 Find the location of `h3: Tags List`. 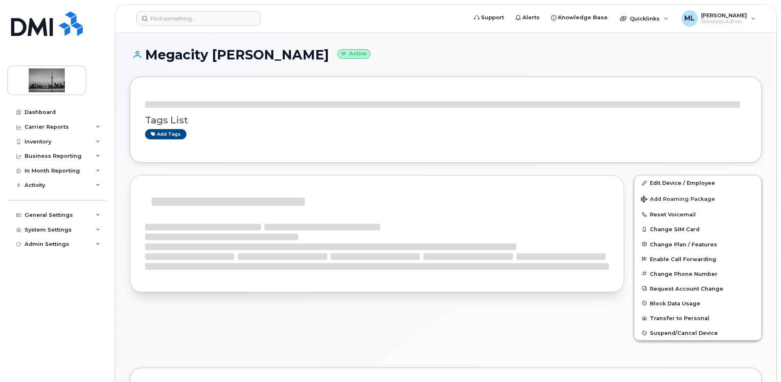

h3: Tags List is located at coordinates (446, 120).